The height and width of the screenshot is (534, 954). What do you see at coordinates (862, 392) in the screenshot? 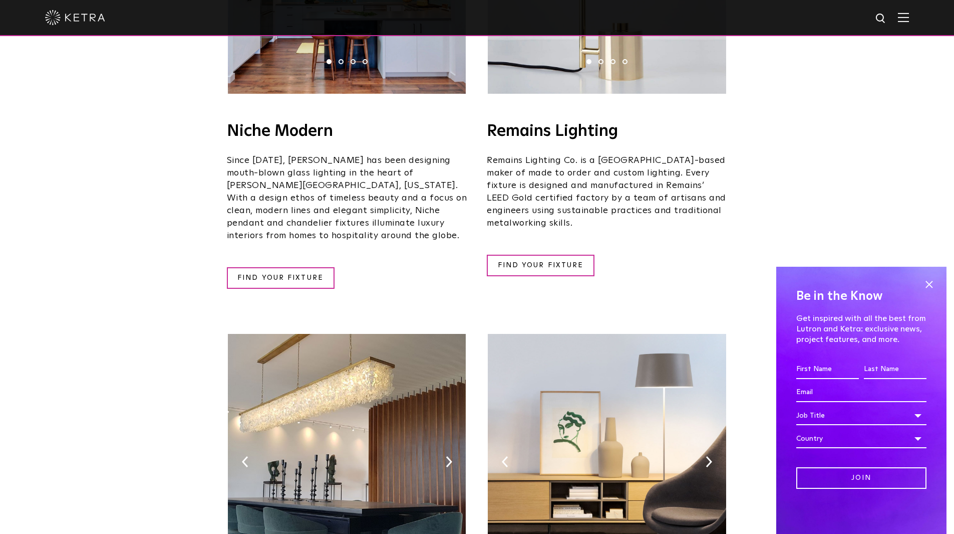
I see `input: Email` at bounding box center [862, 392].